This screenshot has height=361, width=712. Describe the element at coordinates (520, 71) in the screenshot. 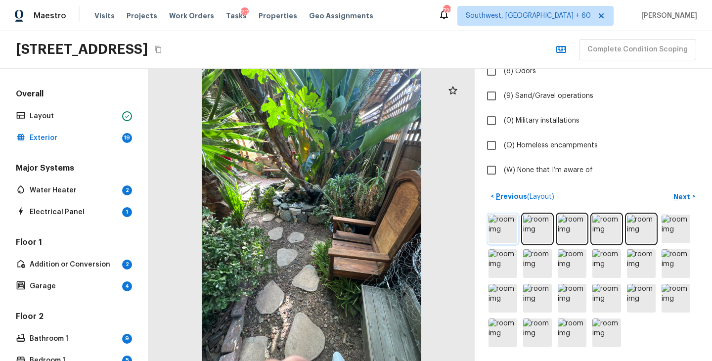

I see `span: (8) Odors` at that location.